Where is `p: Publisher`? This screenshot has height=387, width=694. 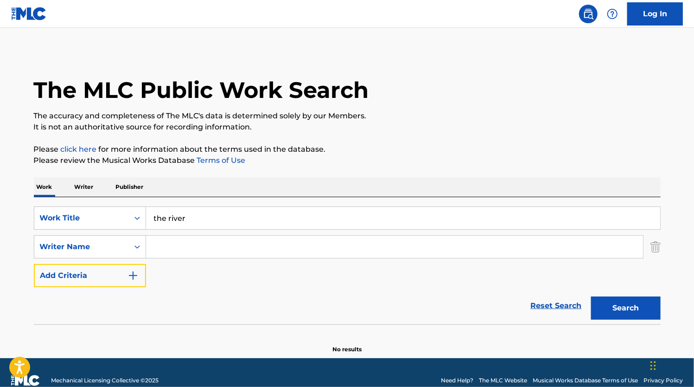 p: Publisher is located at coordinates (130, 187).